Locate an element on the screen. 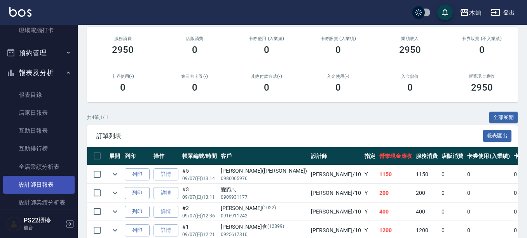  p: 09/07 (日) 13:11 is located at coordinates (200, 197).